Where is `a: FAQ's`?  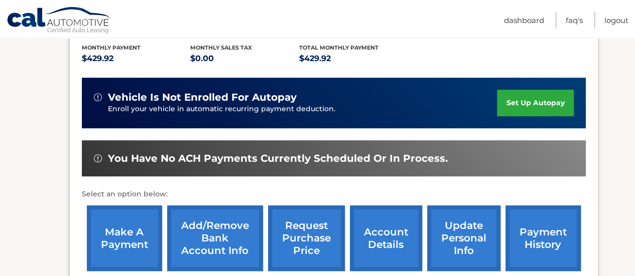 a: FAQ's is located at coordinates (574, 20).